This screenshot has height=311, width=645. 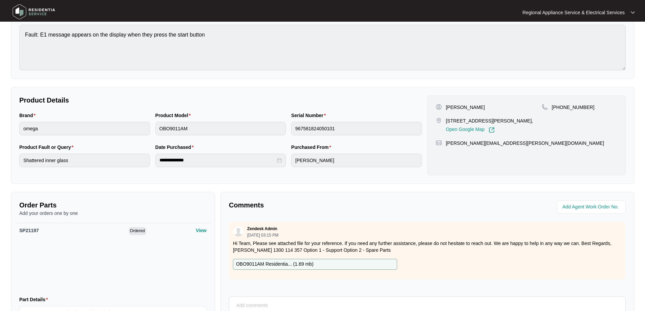 I want to click on label: Purchased From, so click(x=313, y=147).